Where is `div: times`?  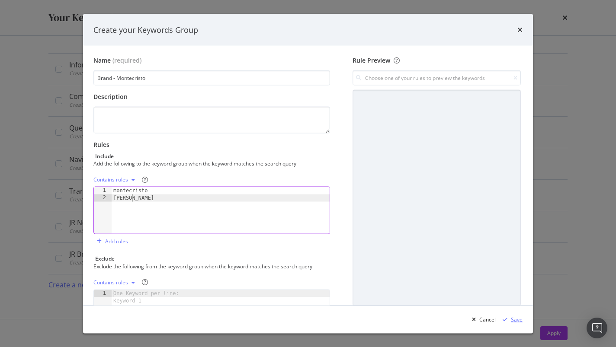
div: times is located at coordinates (520, 30).